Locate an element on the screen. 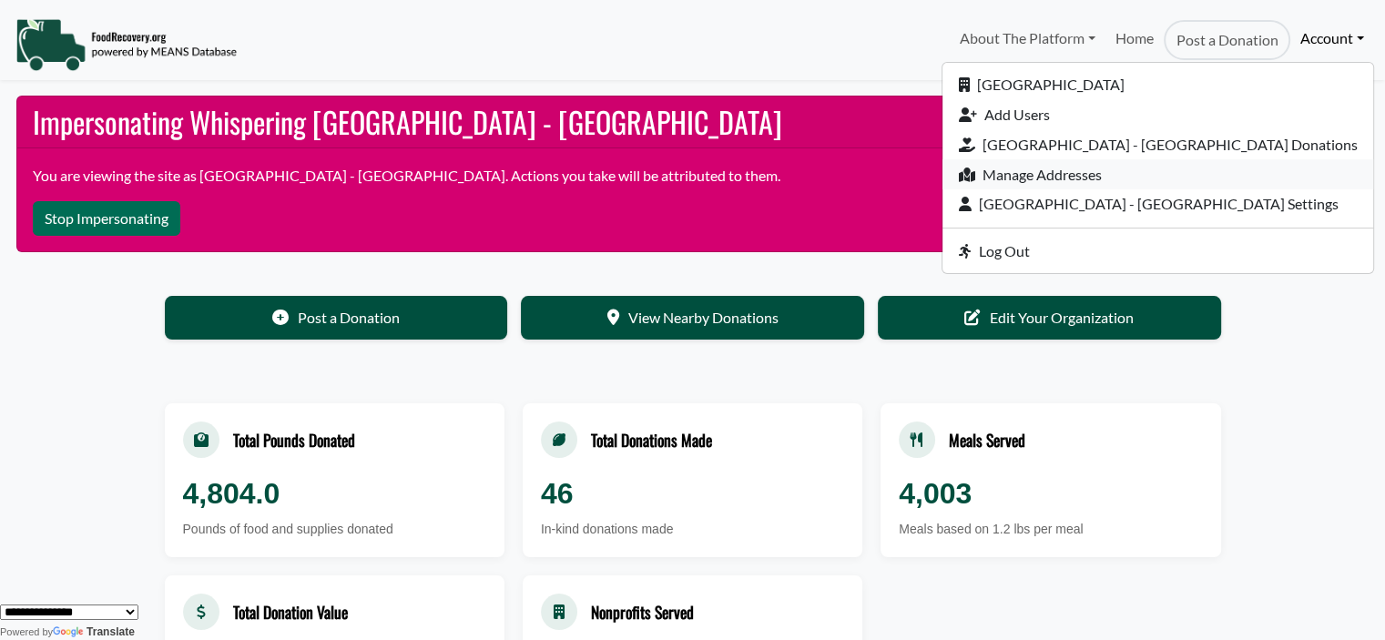 Image resolution: width=1385 pixels, height=640 pixels. div: 4,003 is located at coordinates (1050, 493).